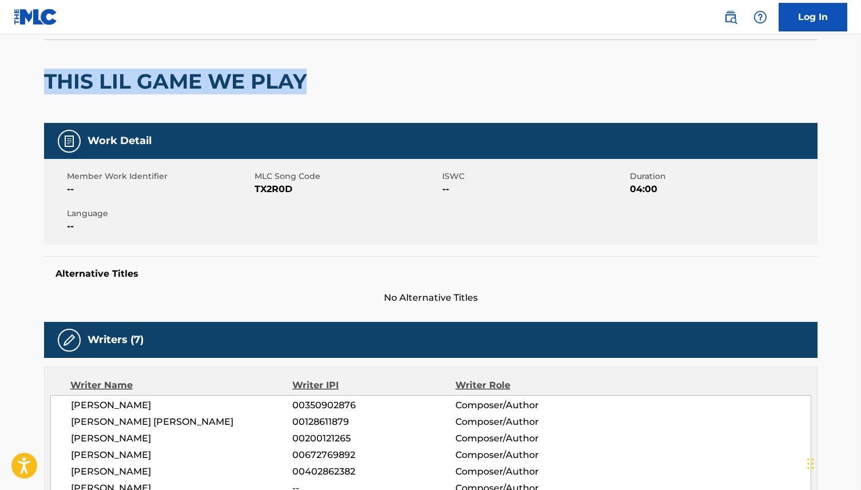 Image resolution: width=861 pixels, height=490 pixels. What do you see at coordinates (159, 213) in the screenshot?
I see `span: Language` at bounding box center [159, 213].